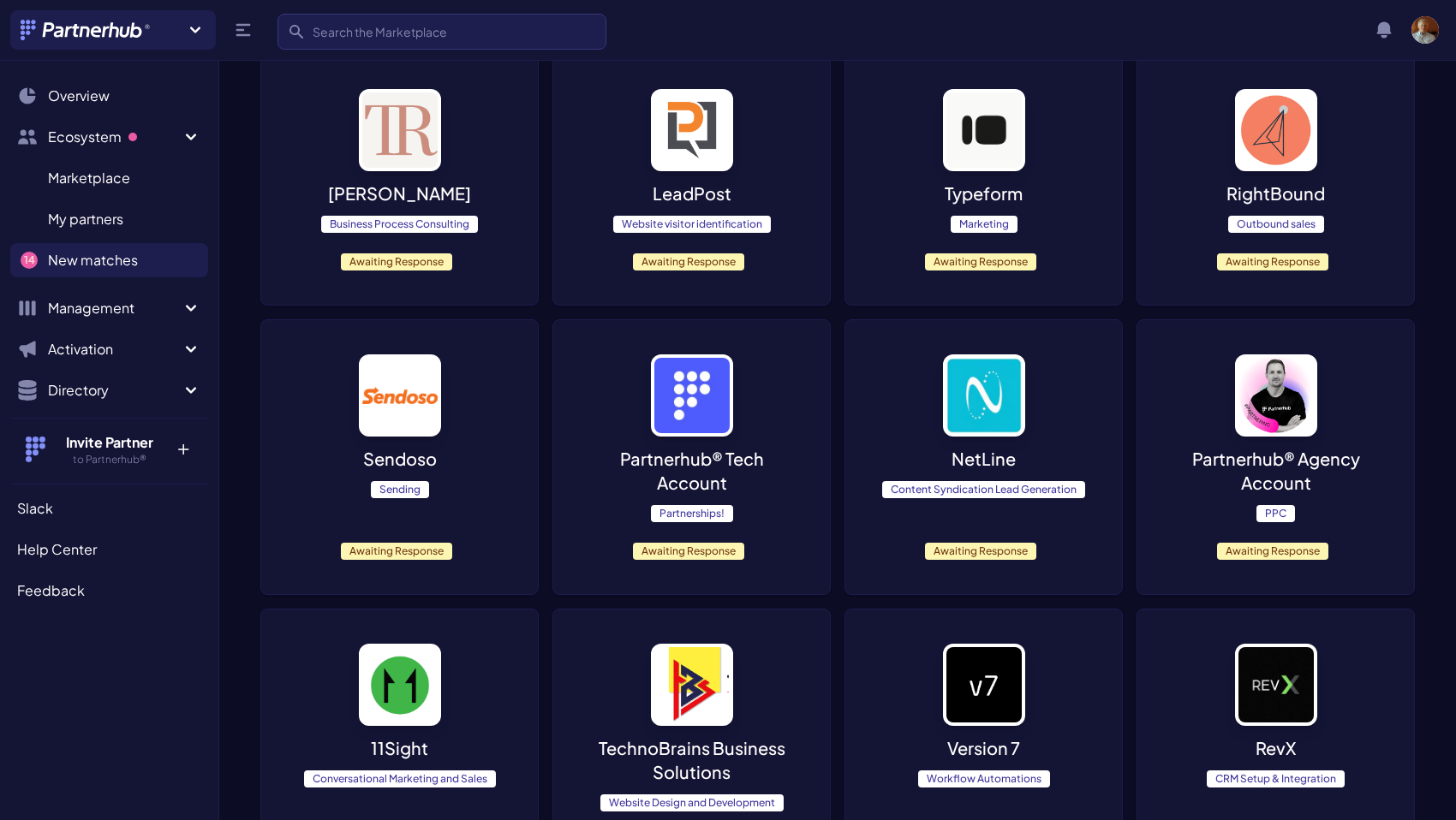 The width and height of the screenshot is (1456, 820). Describe the element at coordinates (691, 470) in the screenshot. I see `p: Partnerhub® Tech Account` at that location.